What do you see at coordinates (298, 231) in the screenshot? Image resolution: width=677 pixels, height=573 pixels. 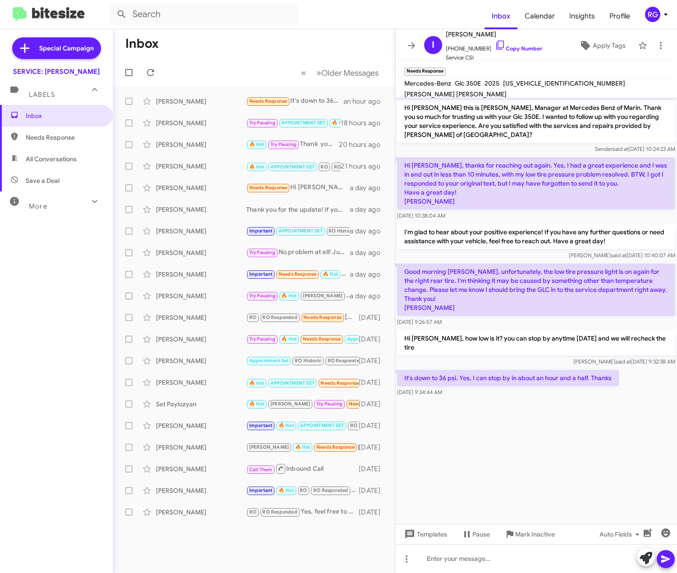 I see `div: Thank you so much!` at bounding box center [298, 231].